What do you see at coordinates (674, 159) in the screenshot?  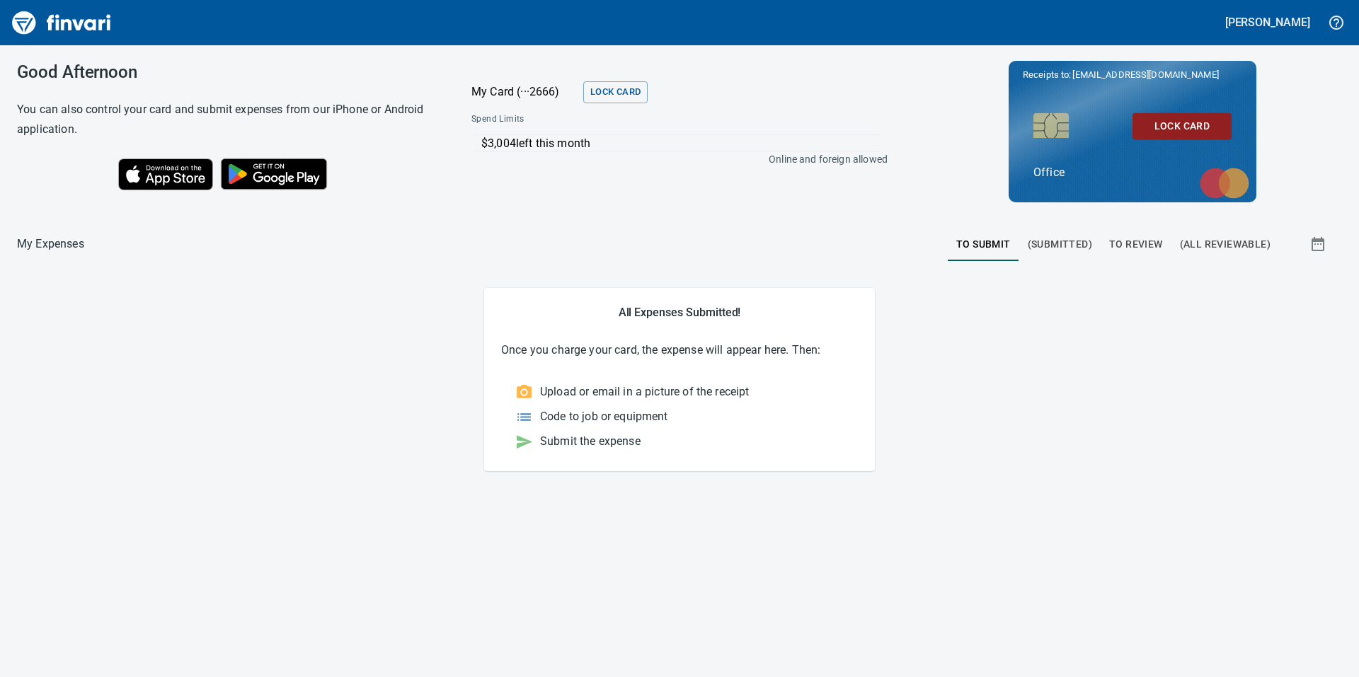 I see `p: Online and foreign allowed` at bounding box center [674, 159].